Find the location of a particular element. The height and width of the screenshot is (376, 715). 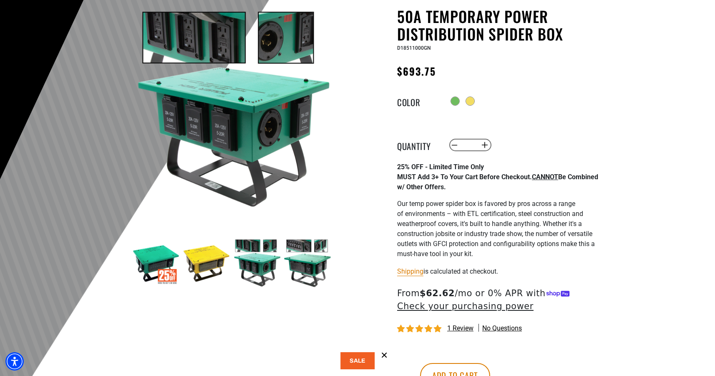

h1: 50A Temporary Power Distribution Spider Box is located at coordinates (499, 25).